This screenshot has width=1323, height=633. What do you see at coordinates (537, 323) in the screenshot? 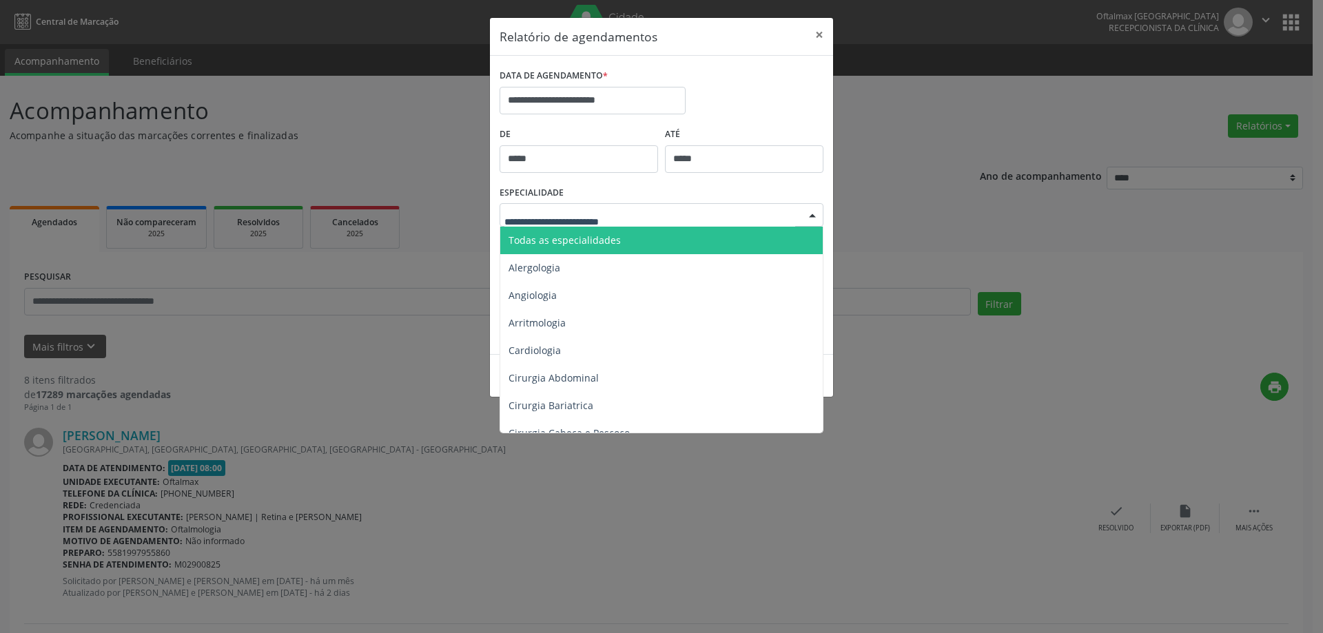
I see `span: Arritmologia` at bounding box center [537, 323].